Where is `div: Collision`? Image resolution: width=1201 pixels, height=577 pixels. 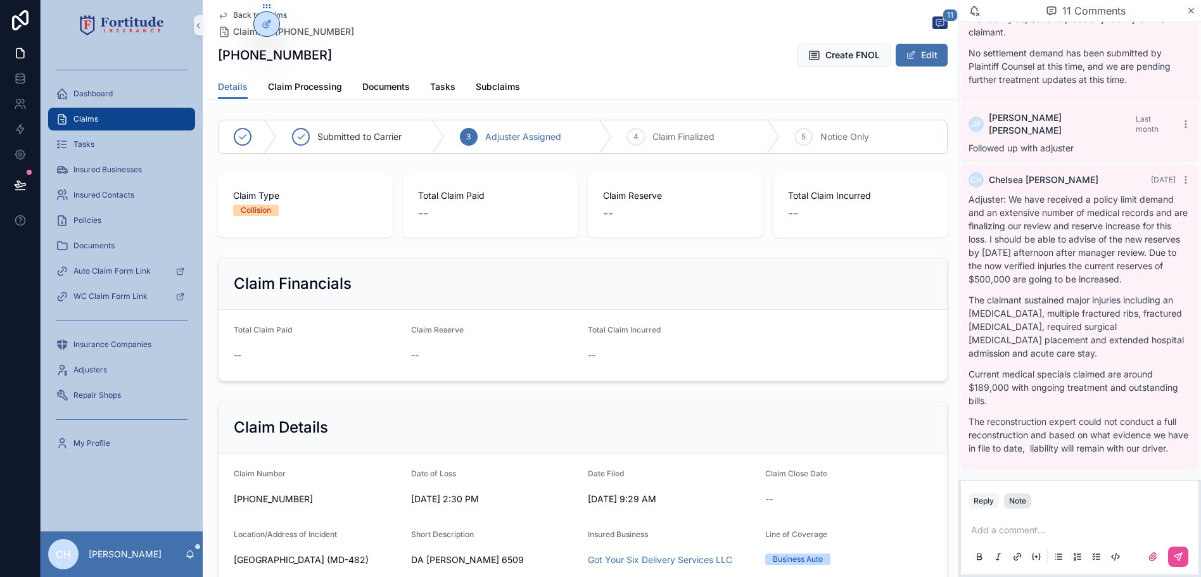
div: Collision is located at coordinates (256, 210).